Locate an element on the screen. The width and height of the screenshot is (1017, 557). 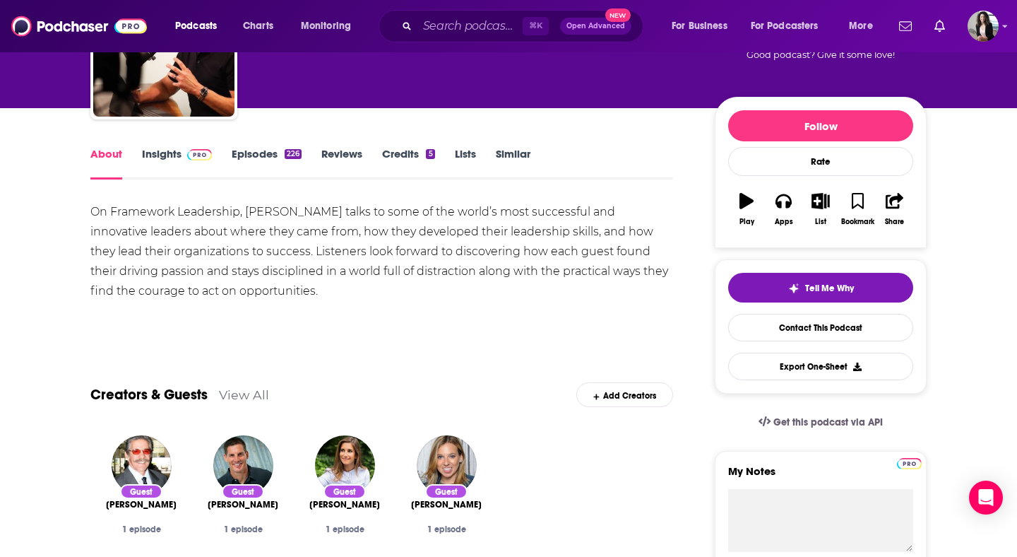
a: Get this podcast via API is located at coordinates (821, 422).